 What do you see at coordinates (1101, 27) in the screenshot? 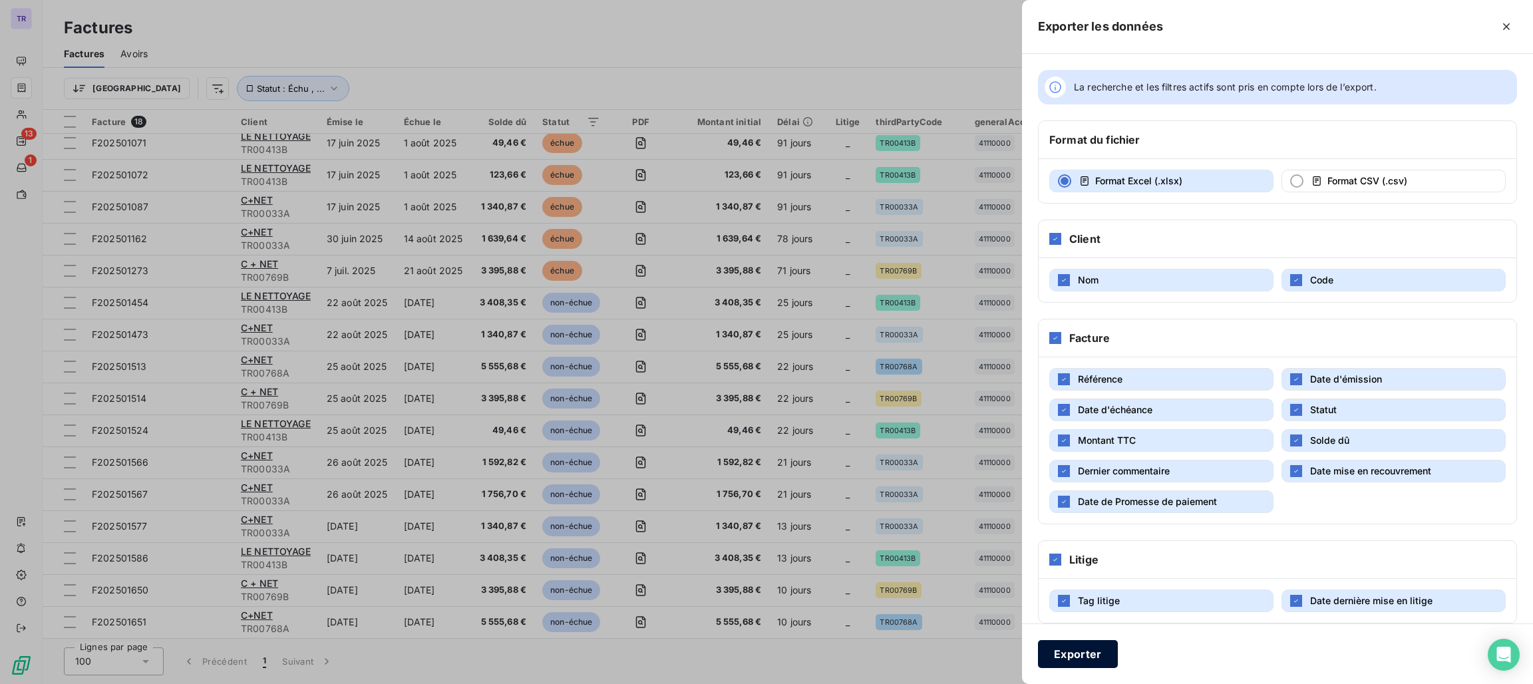
I see `h5: Exporter les données` at bounding box center [1101, 27].